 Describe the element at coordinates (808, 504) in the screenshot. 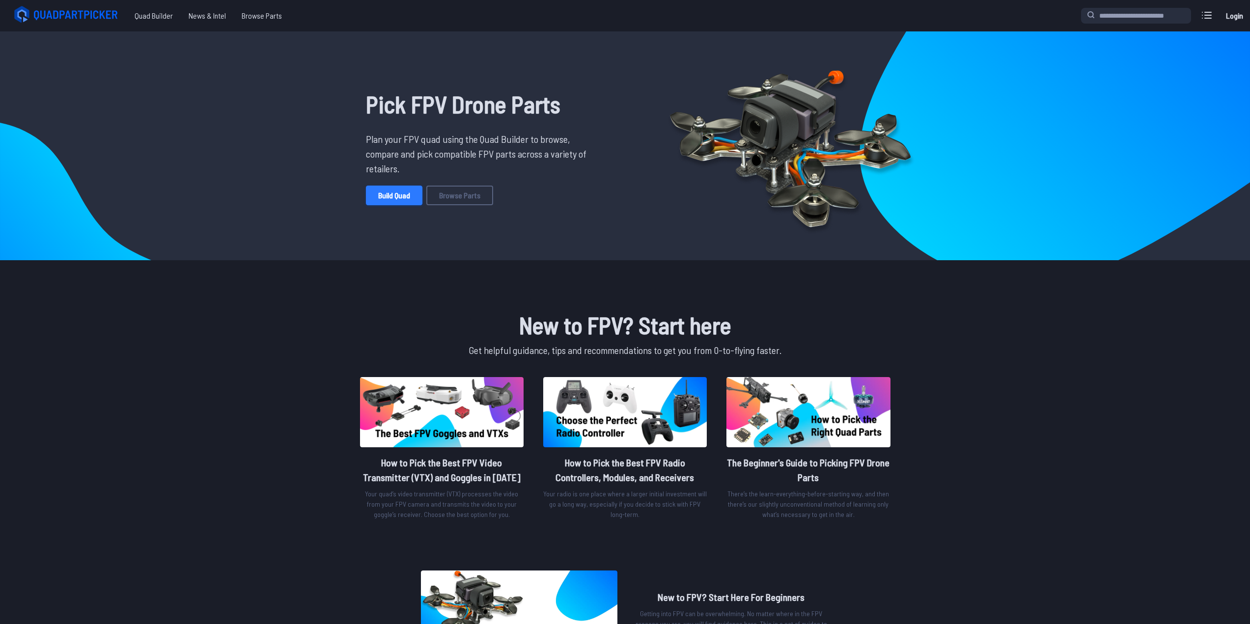

I see `p: There’s the learn-everything-before-starting way, and then there’s our slightly unconventional me...` at that location.